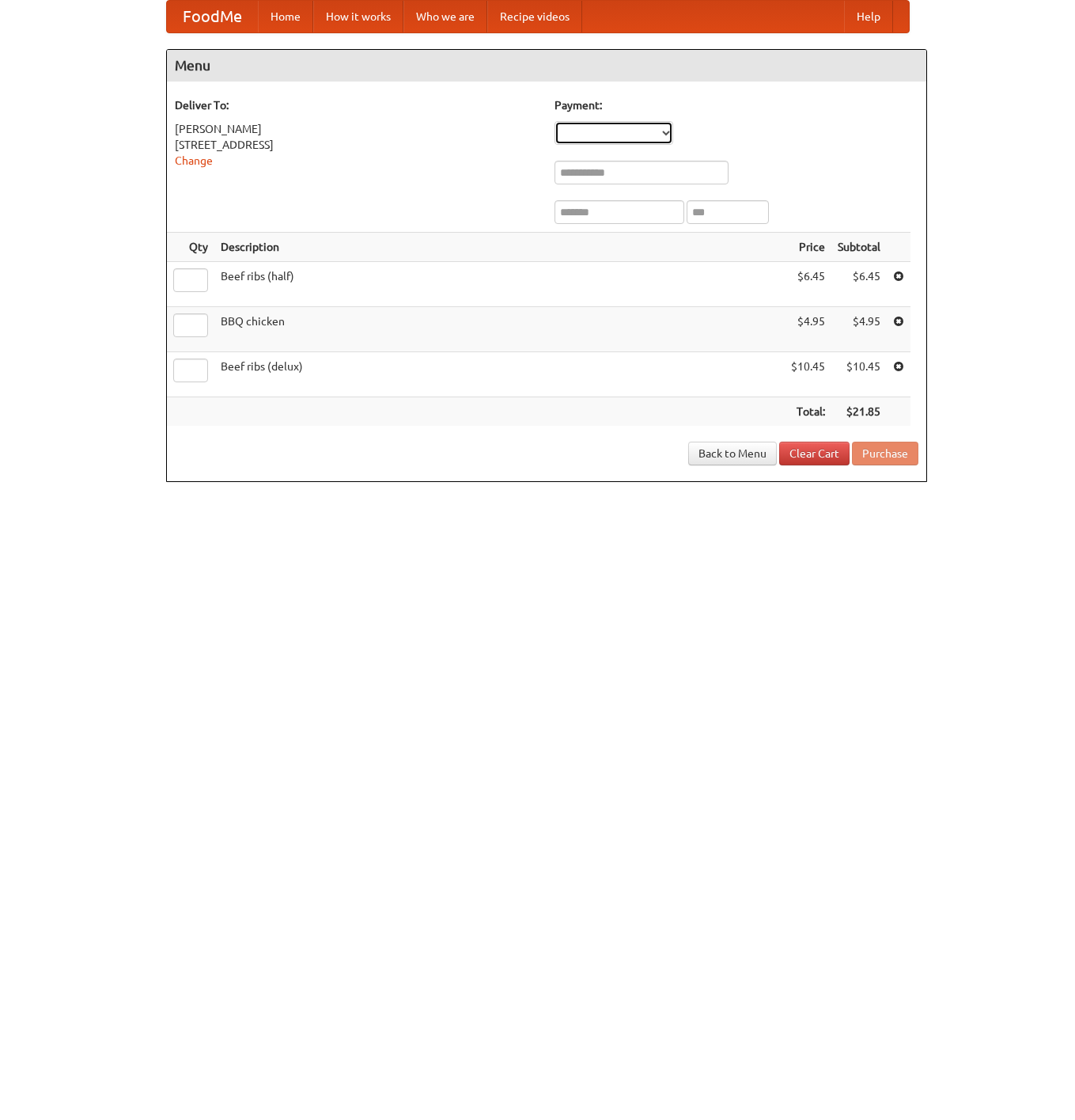 The image size is (1075, 1120). What do you see at coordinates (808, 412) in the screenshot?
I see `th: Total:` at bounding box center [808, 412].